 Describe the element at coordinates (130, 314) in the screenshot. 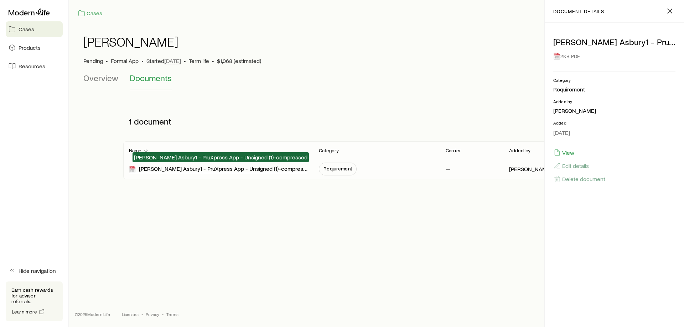

I see `a: Licenses` at that location.